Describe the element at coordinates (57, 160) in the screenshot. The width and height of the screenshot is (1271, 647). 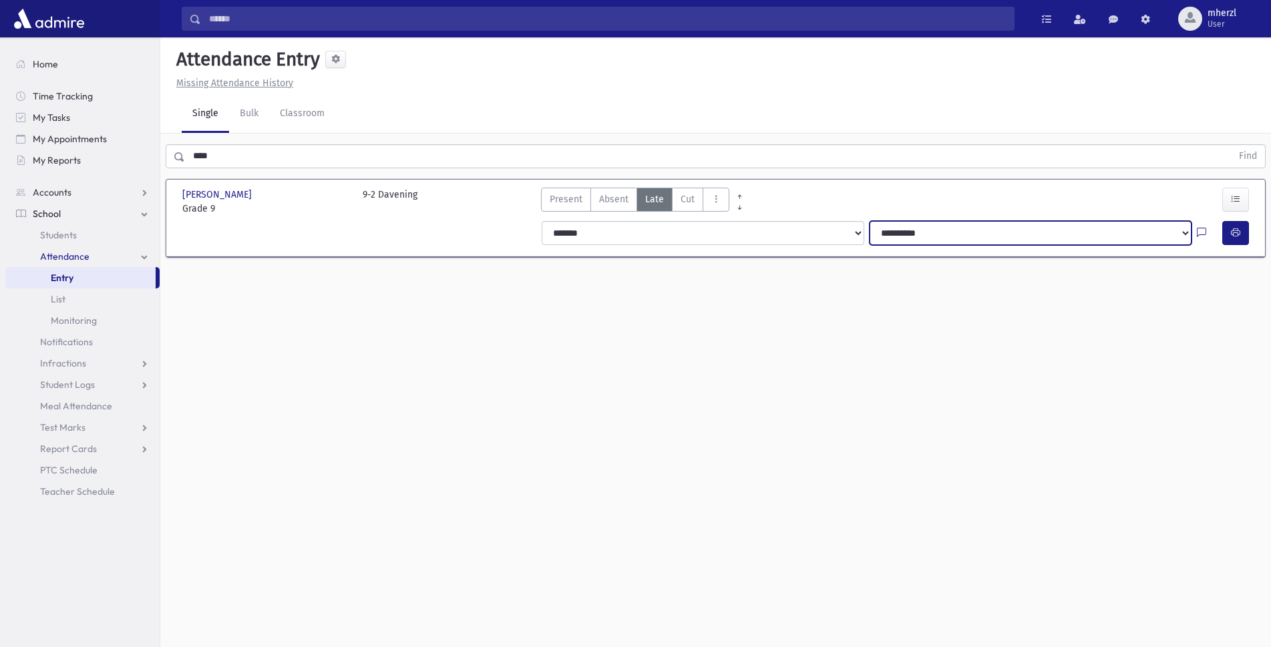
I see `span: My Reports` at that location.